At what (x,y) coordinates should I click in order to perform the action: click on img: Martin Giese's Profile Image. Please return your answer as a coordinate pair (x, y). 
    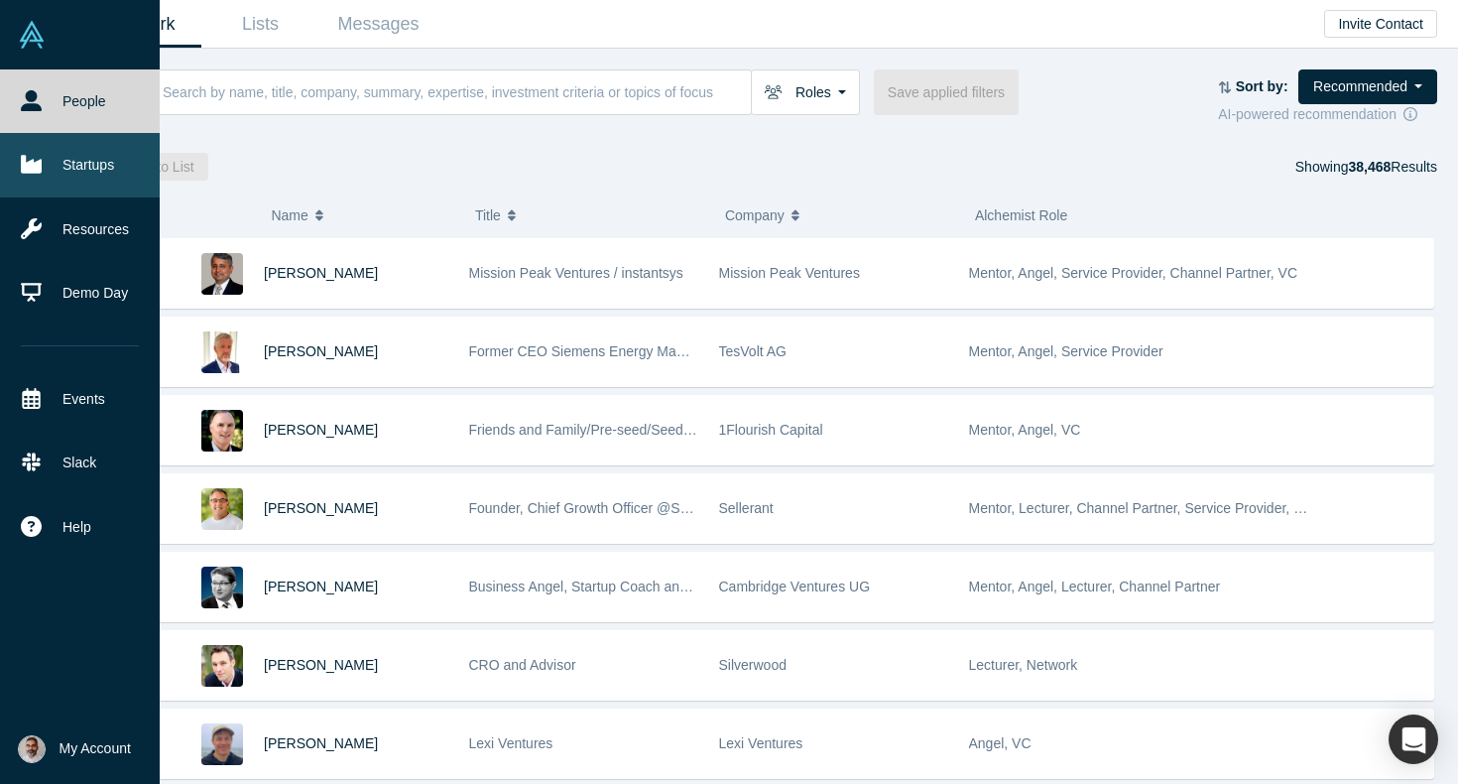
    Looking at the image, I should click on (222, 587).